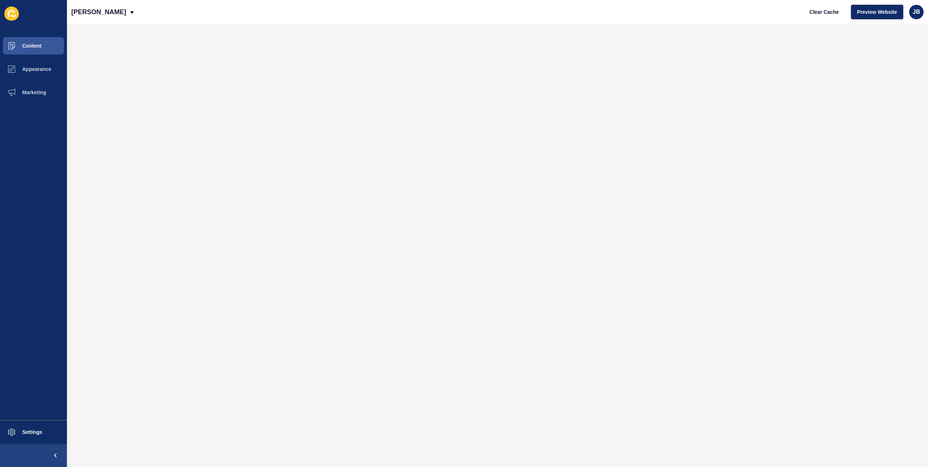 The image size is (928, 467). What do you see at coordinates (877, 12) in the screenshot?
I see `span: Preview Website` at bounding box center [877, 12].